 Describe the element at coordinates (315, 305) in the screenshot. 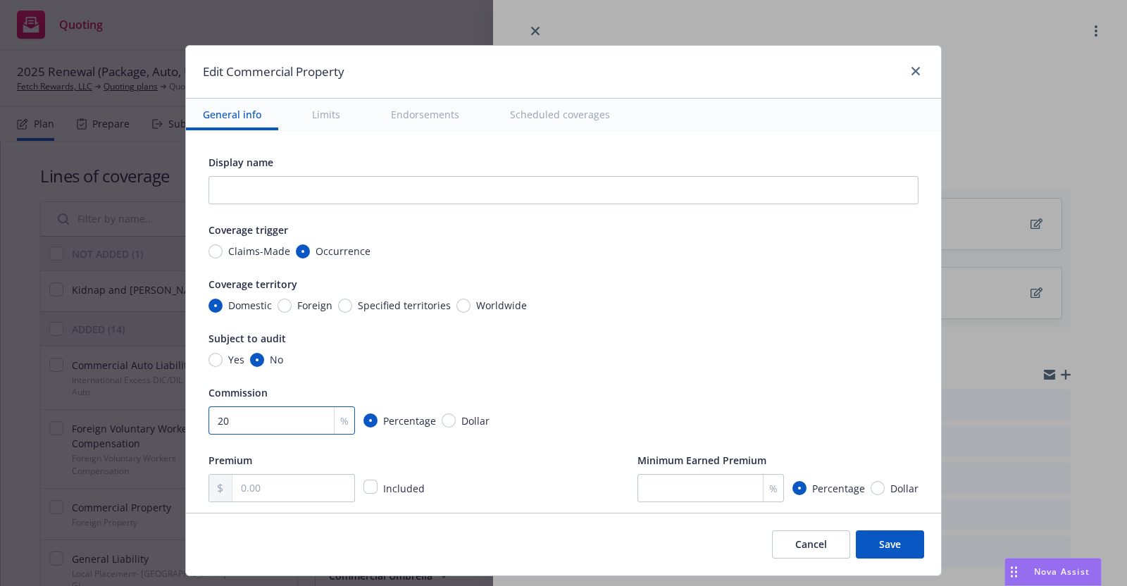

I see `span: Foreign` at that location.